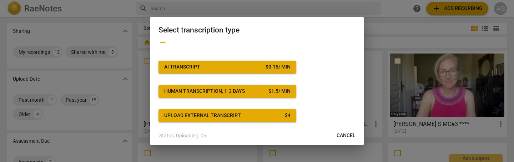 The image size is (514, 162). I want to click on div: AI Transcript, so click(182, 67).